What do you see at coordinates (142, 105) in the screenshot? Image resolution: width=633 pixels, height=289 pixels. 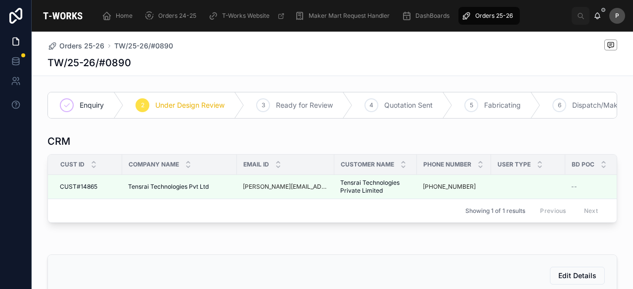 I see `span: 2` at bounding box center [142, 105].